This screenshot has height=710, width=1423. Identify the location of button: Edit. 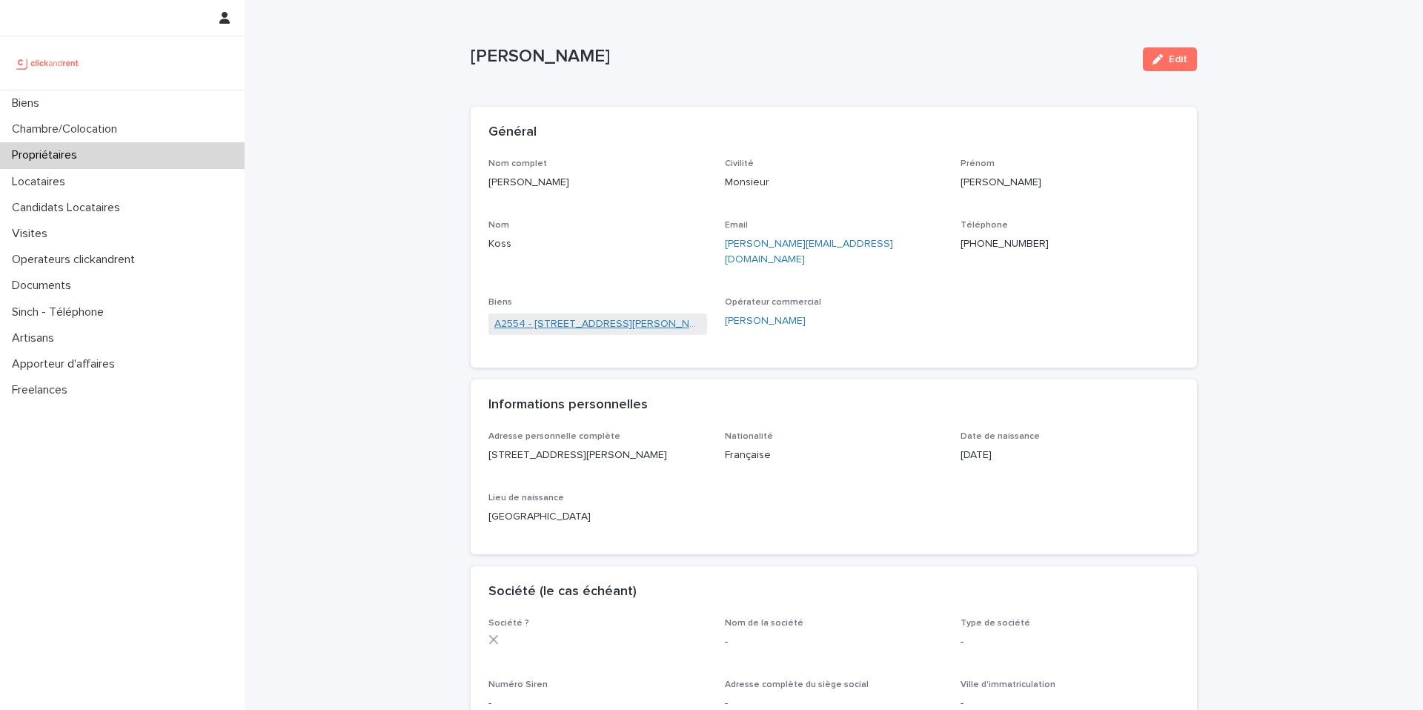
(1170, 59).